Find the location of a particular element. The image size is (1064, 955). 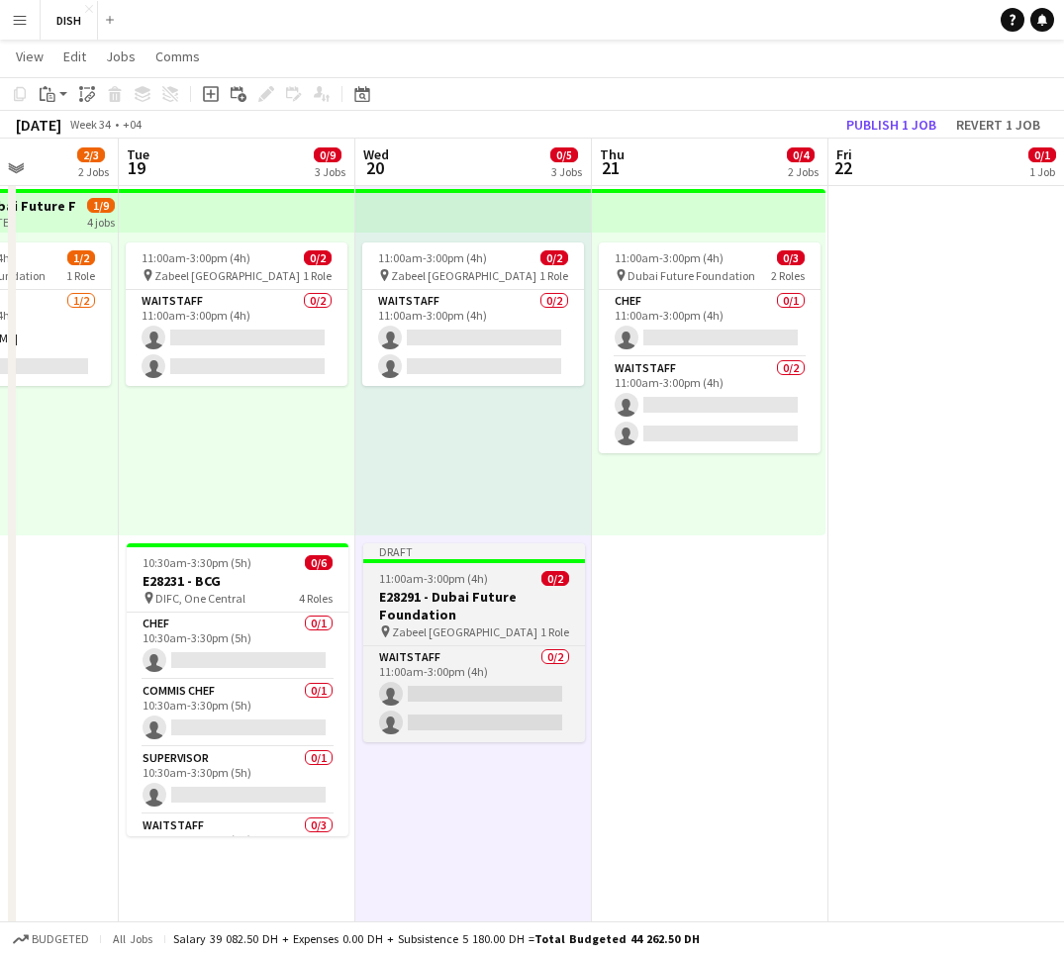

span: 2 Roles is located at coordinates (788, 275).